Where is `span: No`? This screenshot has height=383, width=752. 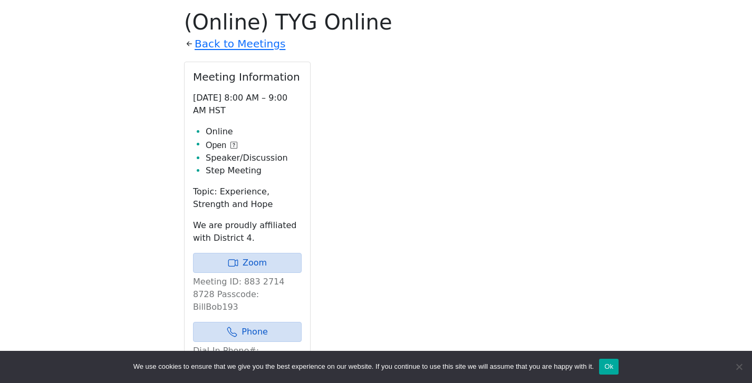
span: No is located at coordinates (738, 367).